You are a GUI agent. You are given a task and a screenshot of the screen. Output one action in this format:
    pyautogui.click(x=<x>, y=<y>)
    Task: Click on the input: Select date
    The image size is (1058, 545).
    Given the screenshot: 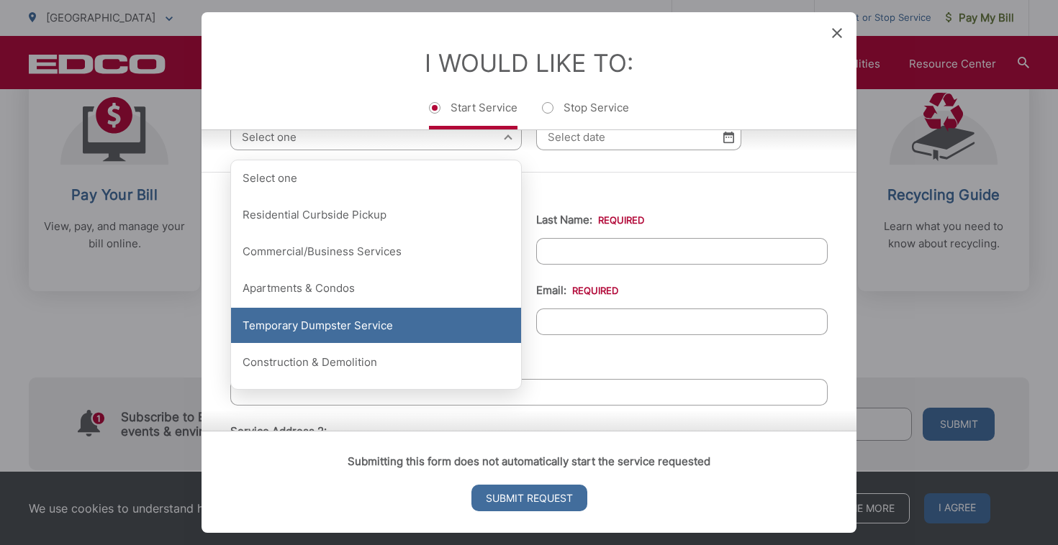 What is the action you would take?
    pyautogui.click(x=638, y=137)
    